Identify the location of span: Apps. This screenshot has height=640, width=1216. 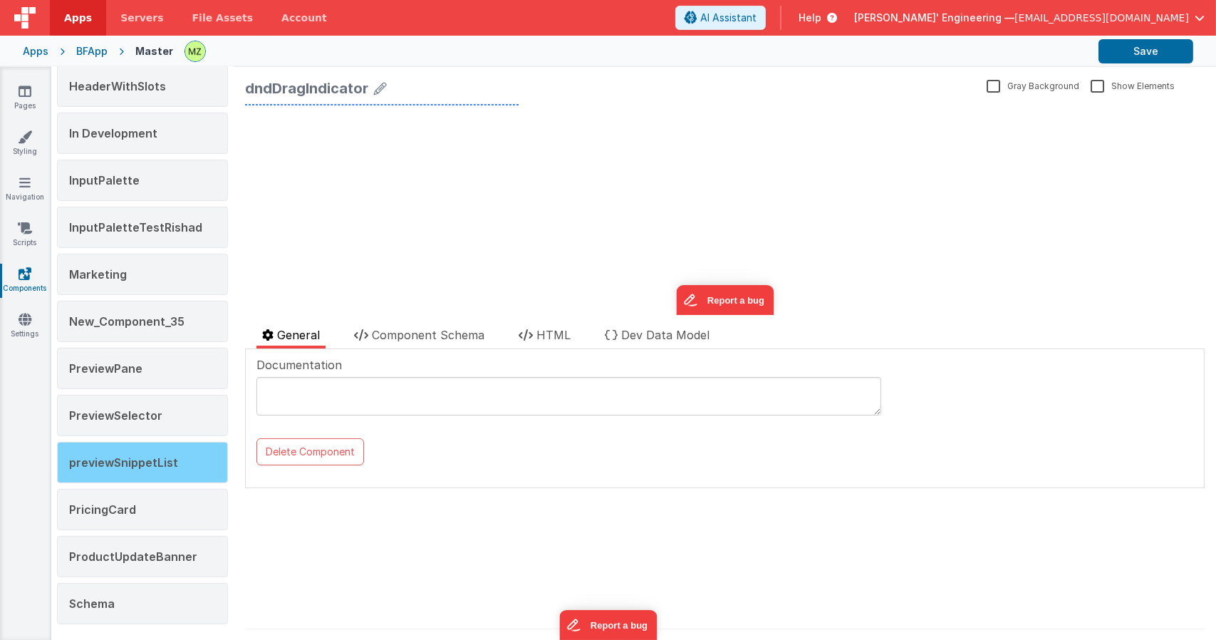
(78, 18).